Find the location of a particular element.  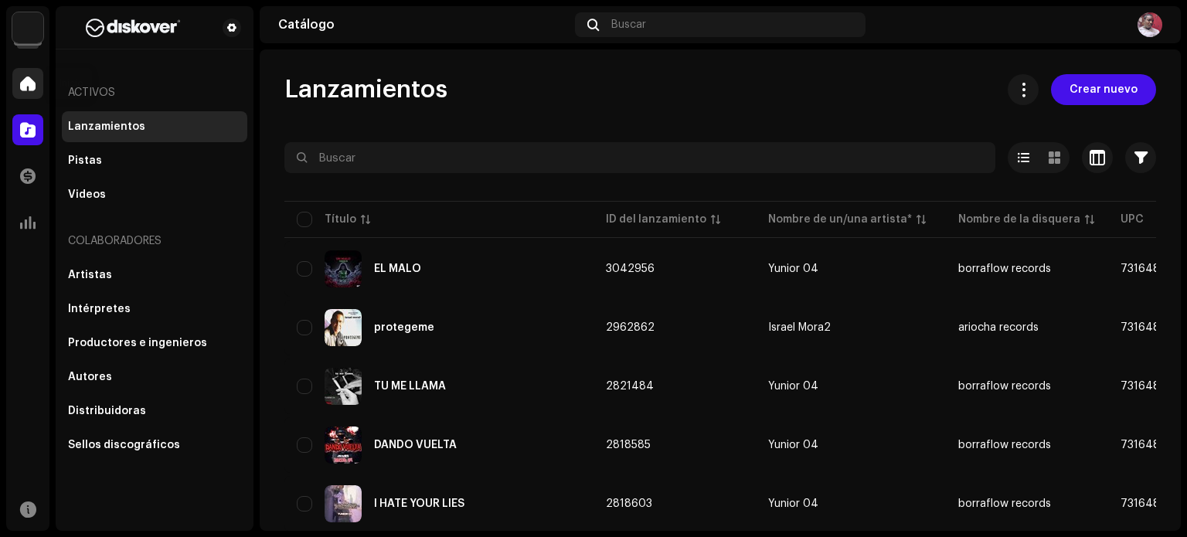

re-a-nav-header: Colaboradores is located at coordinates (155, 241).